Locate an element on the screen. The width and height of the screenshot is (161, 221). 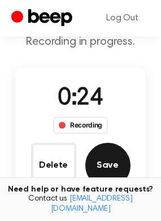
button: Save Audio Record is located at coordinates (108, 165).